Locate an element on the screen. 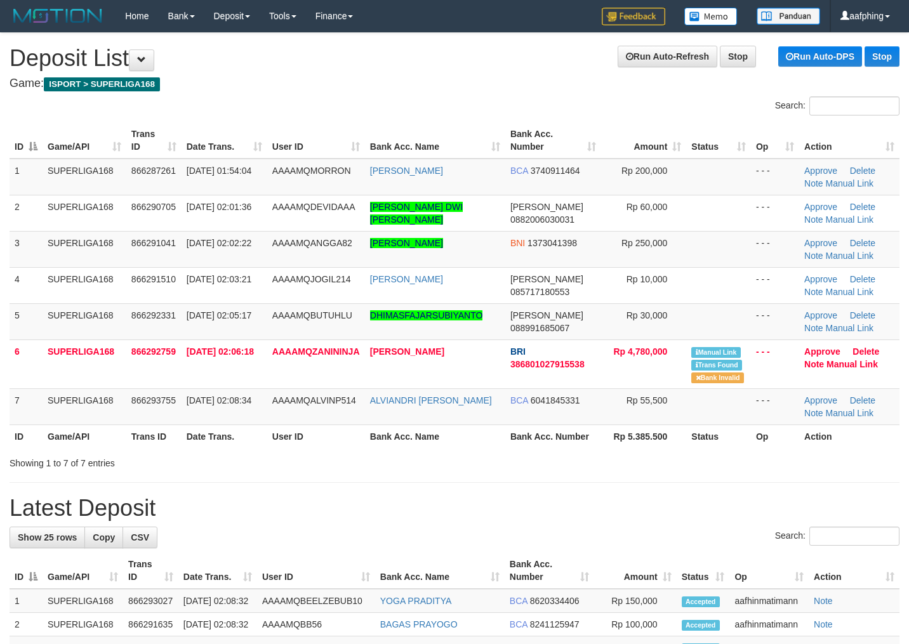 The width and height of the screenshot is (909, 644). th: Status: activate to sort column ascending is located at coordinates (719, 140).